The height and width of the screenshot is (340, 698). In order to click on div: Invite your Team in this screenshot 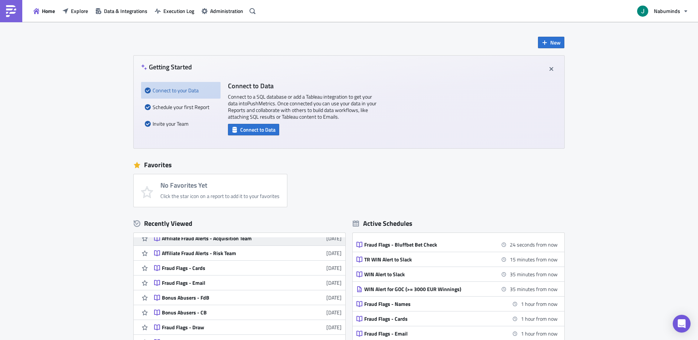, I will do `click(181, 124)`.